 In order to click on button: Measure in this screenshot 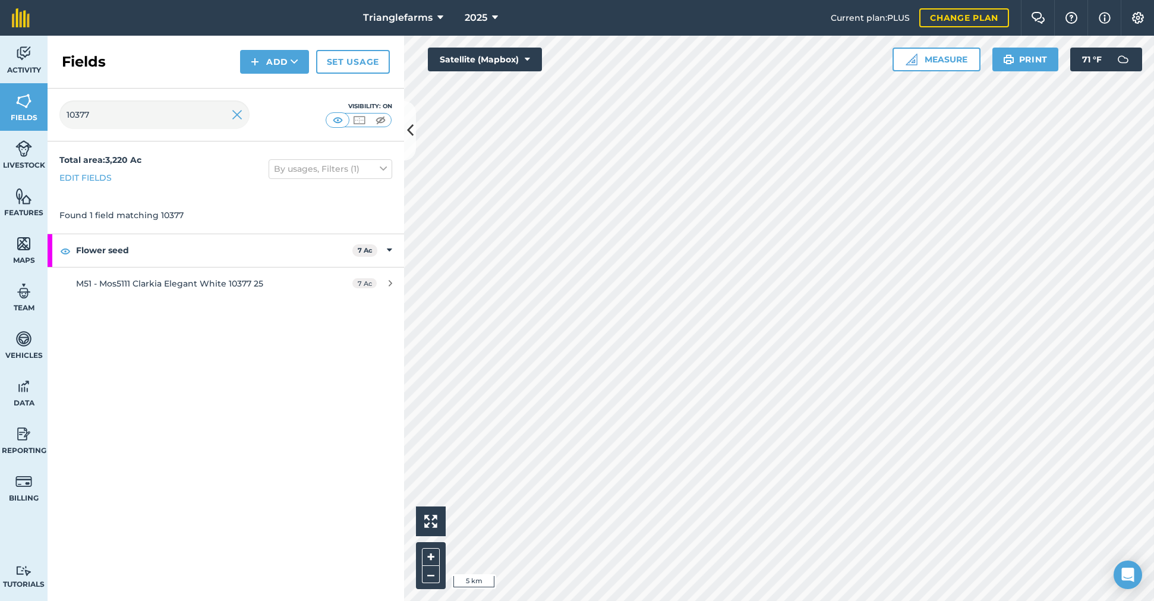, I will do `click(936, 59)`.